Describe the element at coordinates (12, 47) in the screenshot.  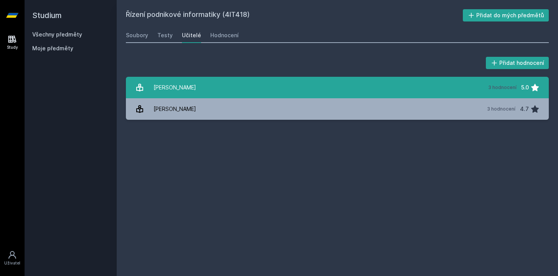
I see `div: Study` at that location.